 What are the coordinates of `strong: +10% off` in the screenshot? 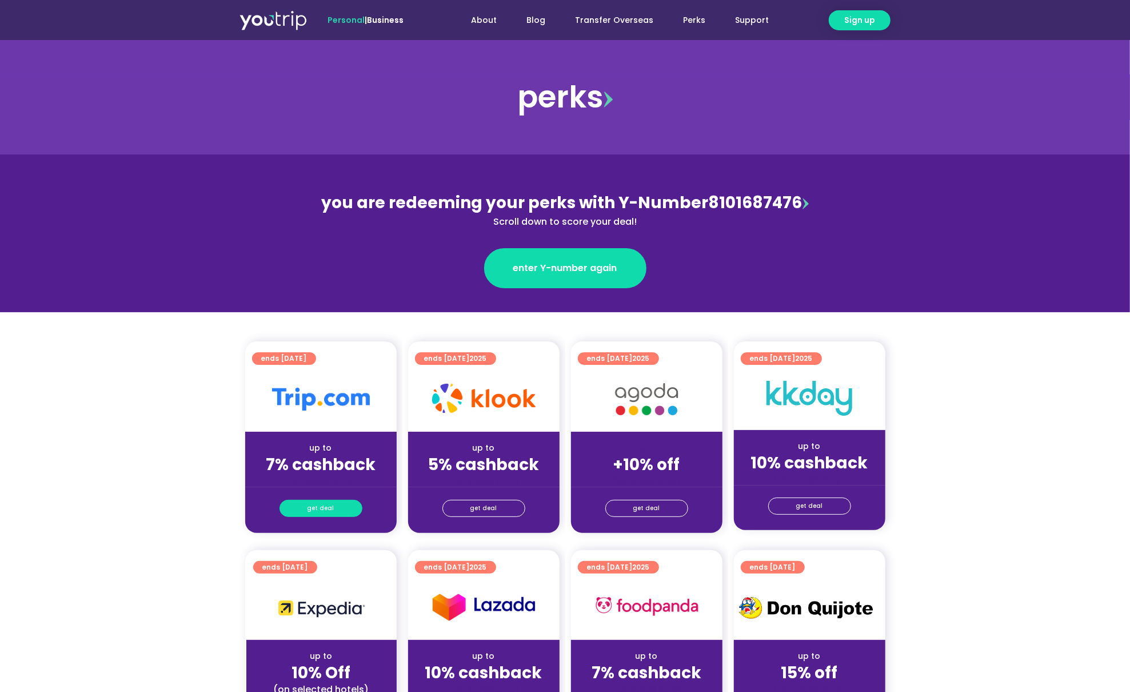 It's located at (647, 464).